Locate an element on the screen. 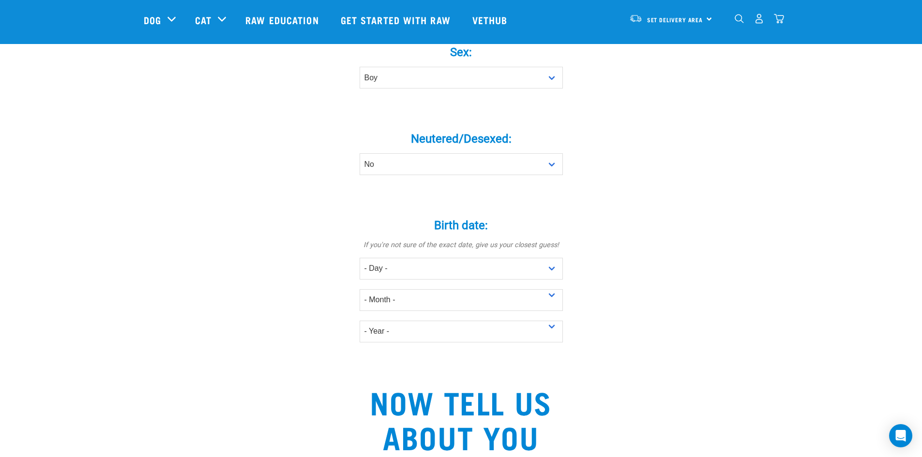 This screenshot has width=922, height=457. a: Dog is located at coordinates (152, 20).